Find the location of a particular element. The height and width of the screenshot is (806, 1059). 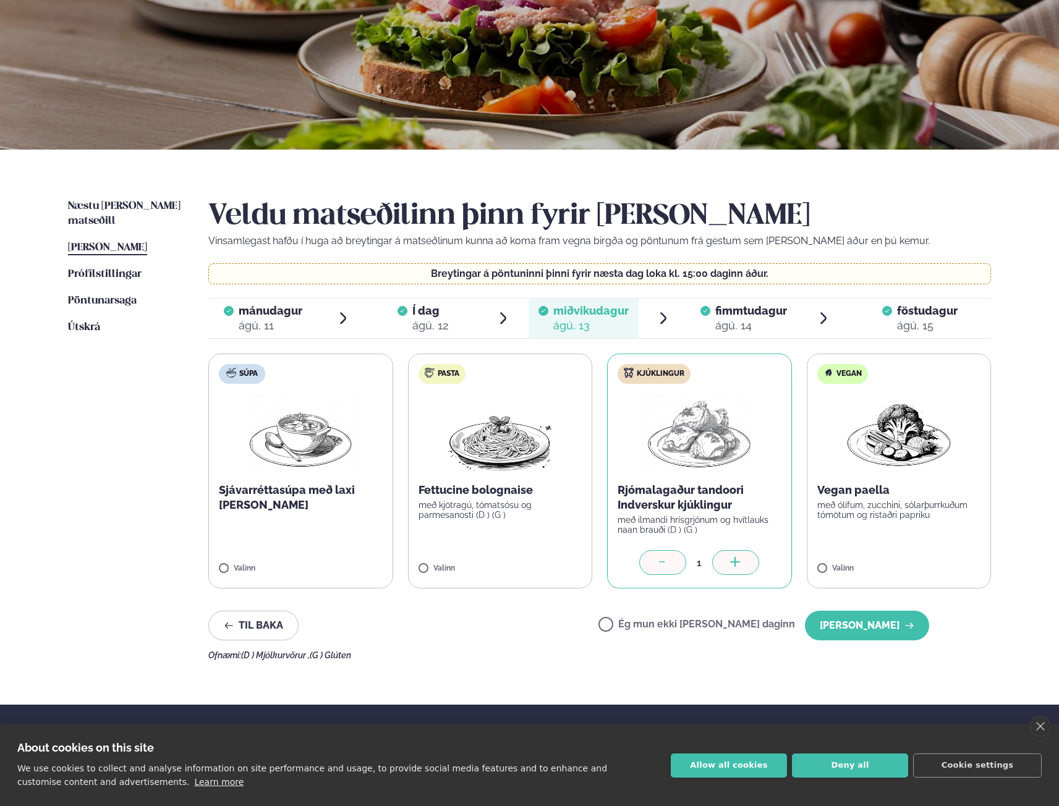

p: Vinsamlegast hafðu í huga að breytingar á matseðlinum kunna að koma fram vegna birgða og pöntunum... is located at coordinates (600, 241).